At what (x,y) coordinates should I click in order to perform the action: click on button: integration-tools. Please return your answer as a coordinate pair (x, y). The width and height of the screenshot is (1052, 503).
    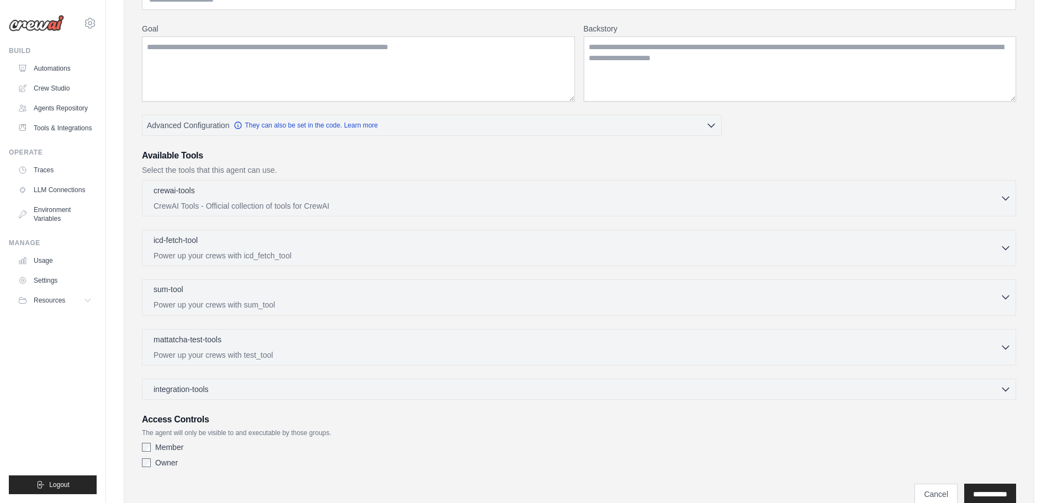
    Looking at the image, I should click on (579, 389).